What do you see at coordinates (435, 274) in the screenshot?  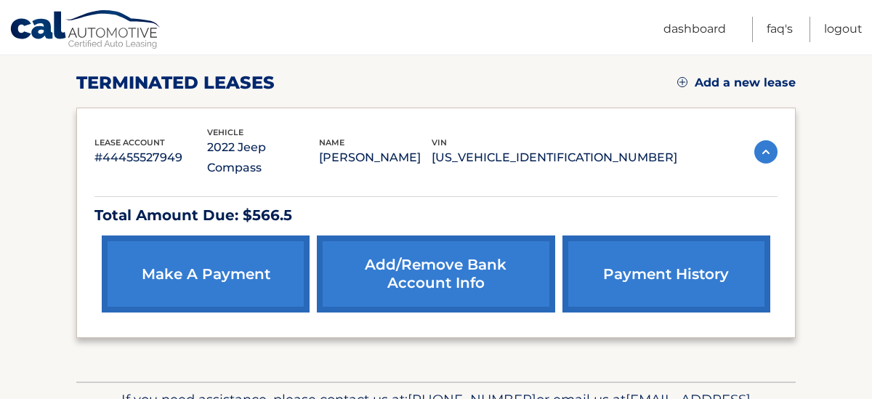 I see `a: Add/Remove bank account info` at bounding box center [435, 274].